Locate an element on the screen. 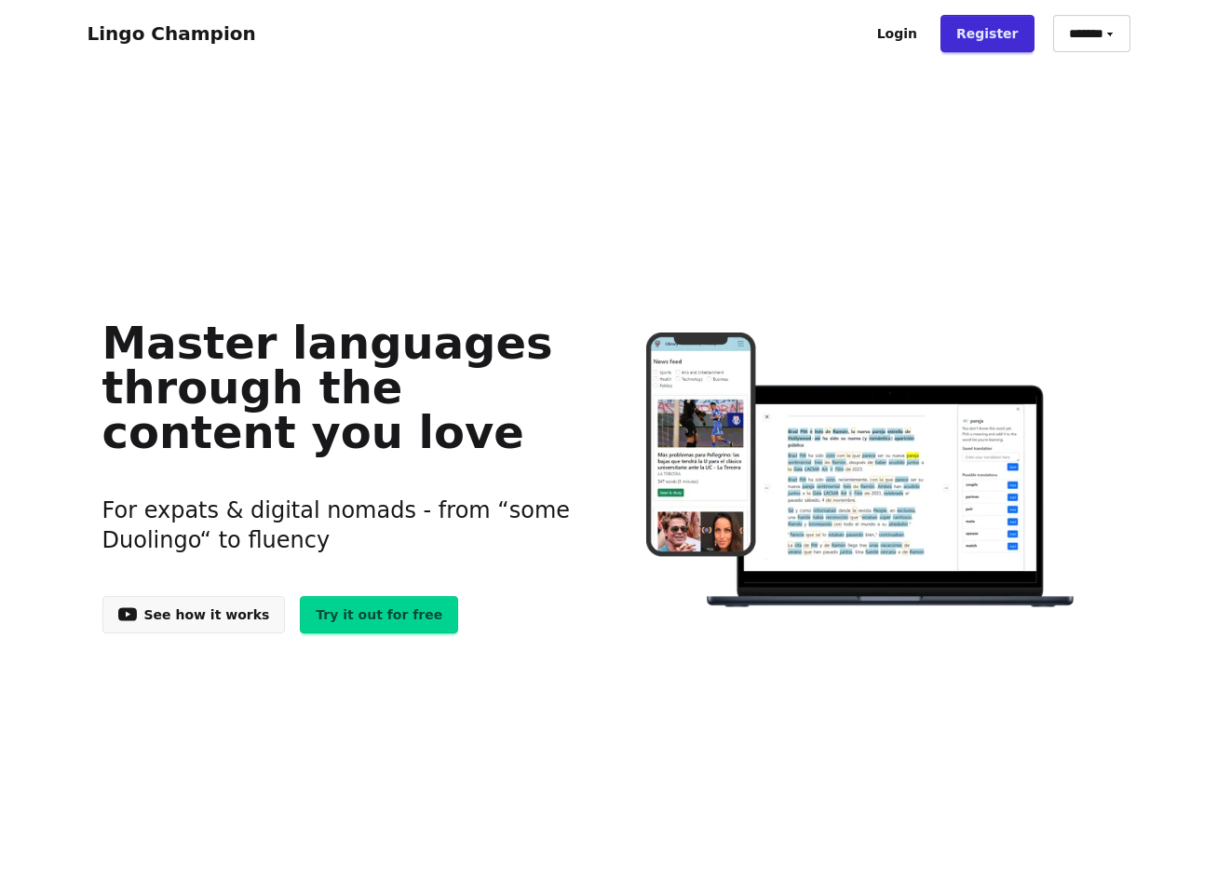 Image resolution: width=1217 pixels, height=896 pixels. h1: Master languages through the content you love is located at coordinates (341, 387).